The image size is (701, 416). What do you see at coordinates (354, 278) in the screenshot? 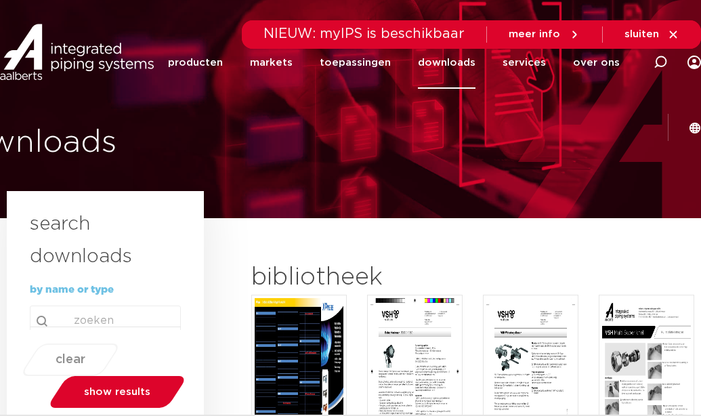
I see `h2: bibliotheek` at bounding box center [354, 278].